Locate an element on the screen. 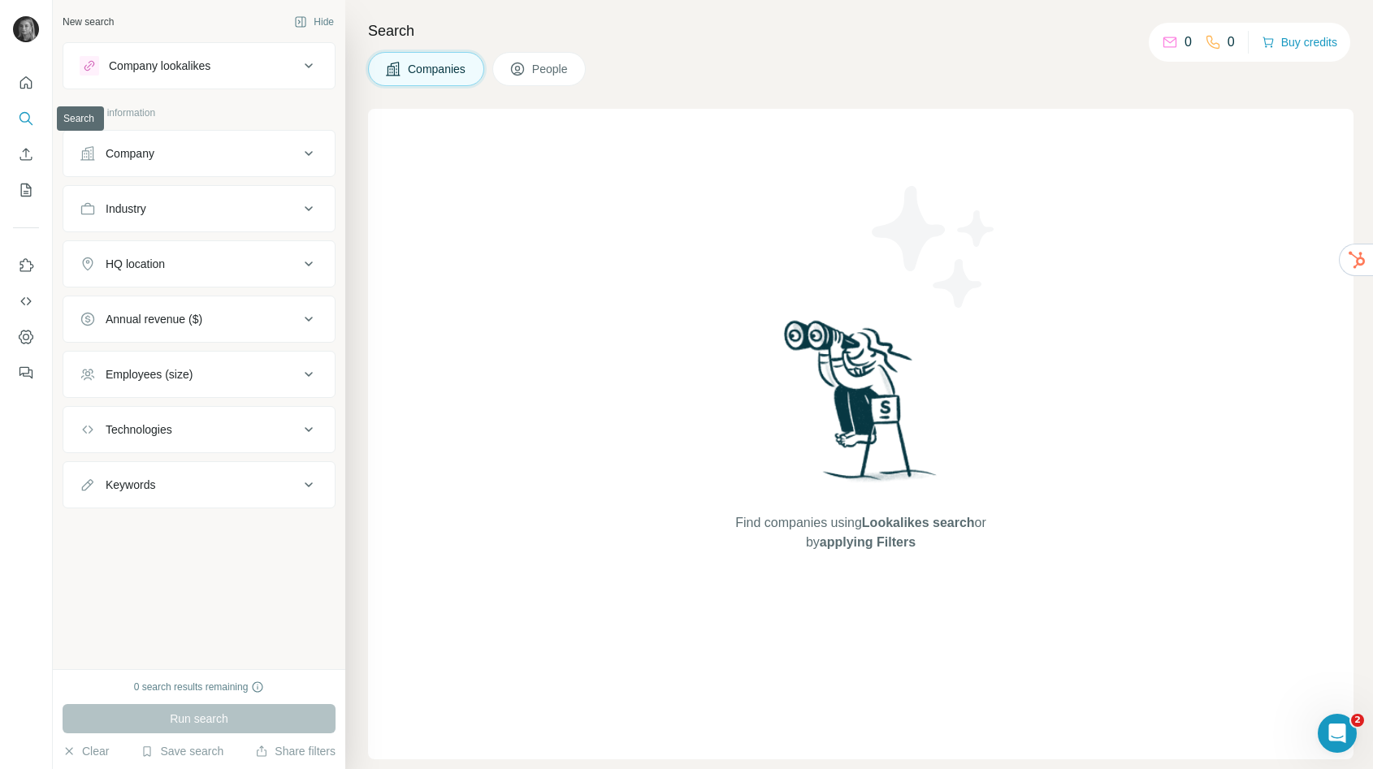  p: Company information is located at coordinates (199, 113).